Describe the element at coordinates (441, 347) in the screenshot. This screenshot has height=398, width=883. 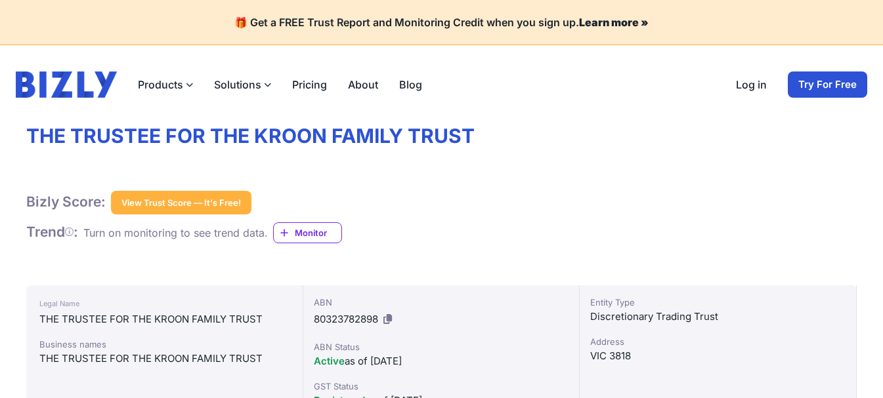
I see `div: ABN Status` at that location.